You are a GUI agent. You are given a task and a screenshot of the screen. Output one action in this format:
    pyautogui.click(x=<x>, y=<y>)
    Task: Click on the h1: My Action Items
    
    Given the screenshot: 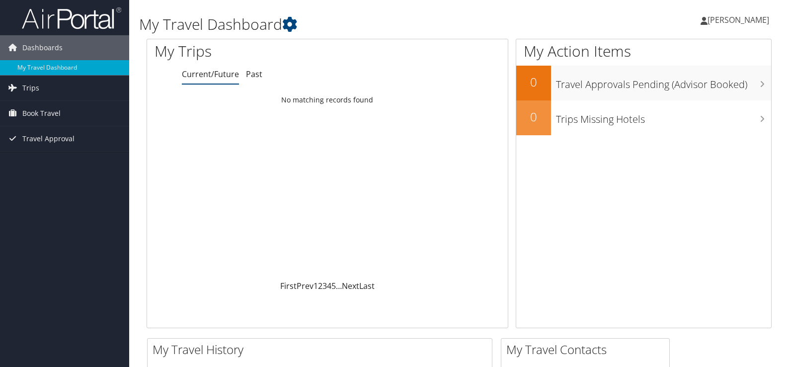 What is the action you would take?
    pyautogui.click(x=643, y=51)
    